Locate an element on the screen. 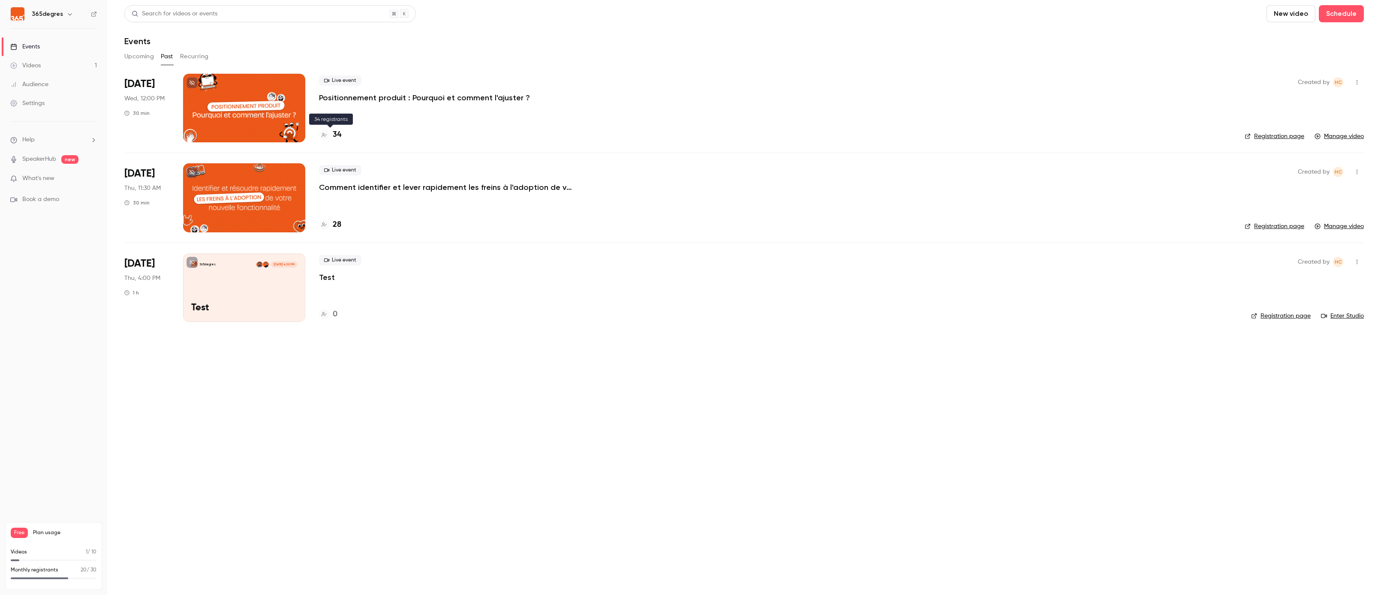 This screenshot has height=595, width=1381. div: Settings is located at coordinates (27, 103).